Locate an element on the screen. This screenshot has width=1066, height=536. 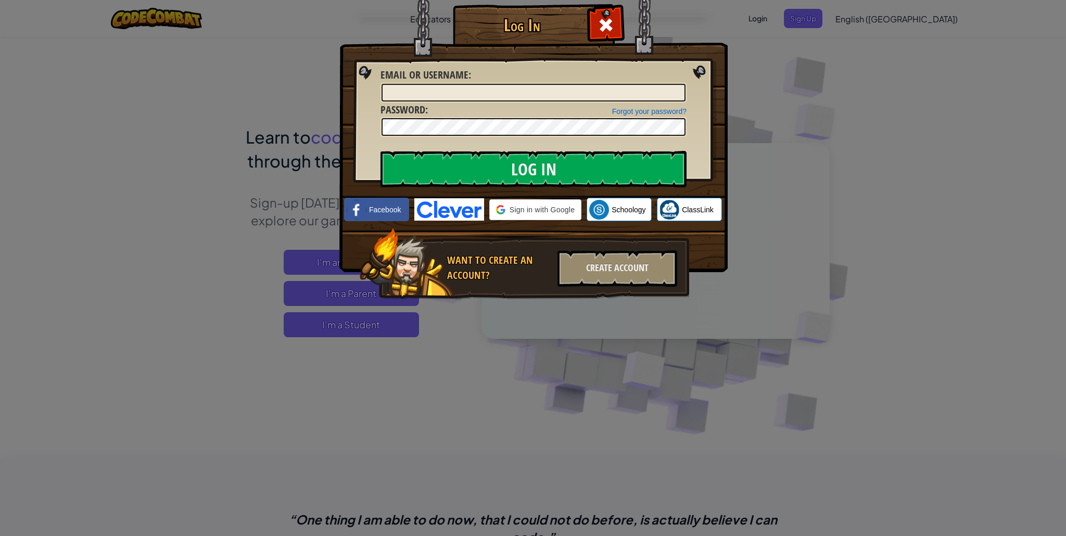
span: Password is located at coordinates (403, 109).